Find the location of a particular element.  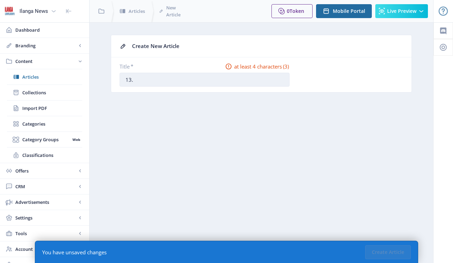

a: Articles is located at coordinates (45, 77).